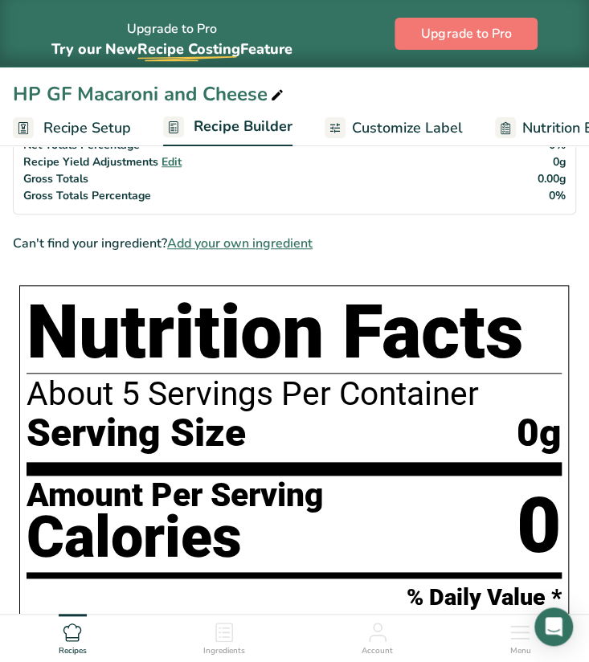  What do you see at coordinates (171, 161) in the screenshot?
I see `span: Edit` at bounding box center [171, 161].